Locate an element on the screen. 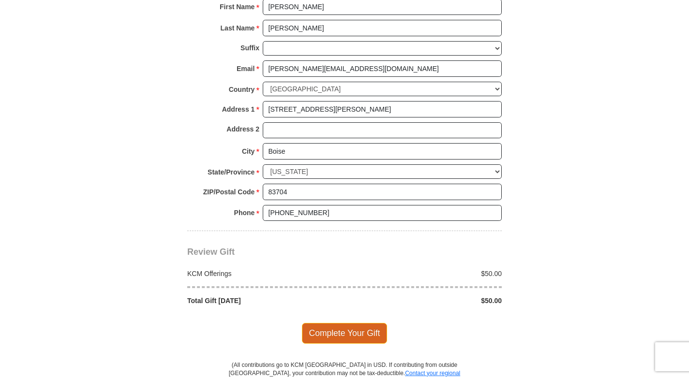 The height and width of the screenshot is (378, 689). strong: ZIP/Postal Code is located at coordinates (229, 192).